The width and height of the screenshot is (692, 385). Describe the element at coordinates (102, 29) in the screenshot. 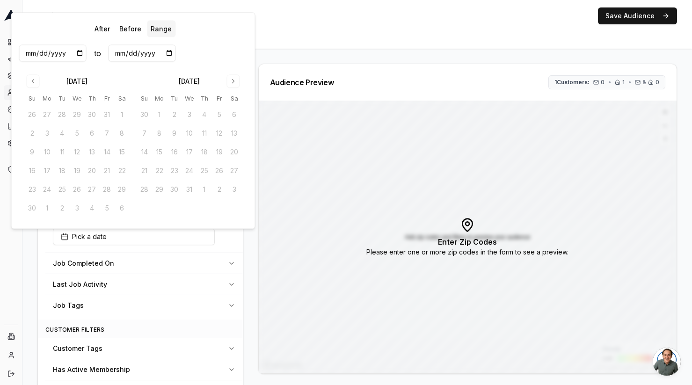

I see `button: After` at that location.